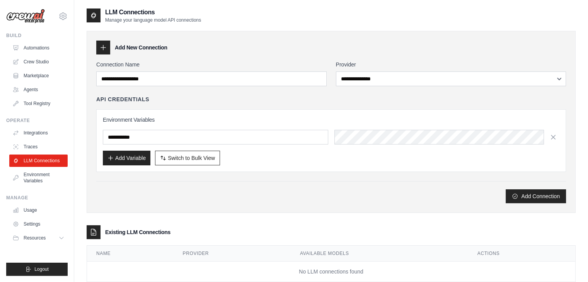 Image resolution: width=588 pixels, height=282 pixels. What do you see at coordinates (38, 104) in the screenshot?
I see `a: Tool Registry` at bounding box center [38, 104].